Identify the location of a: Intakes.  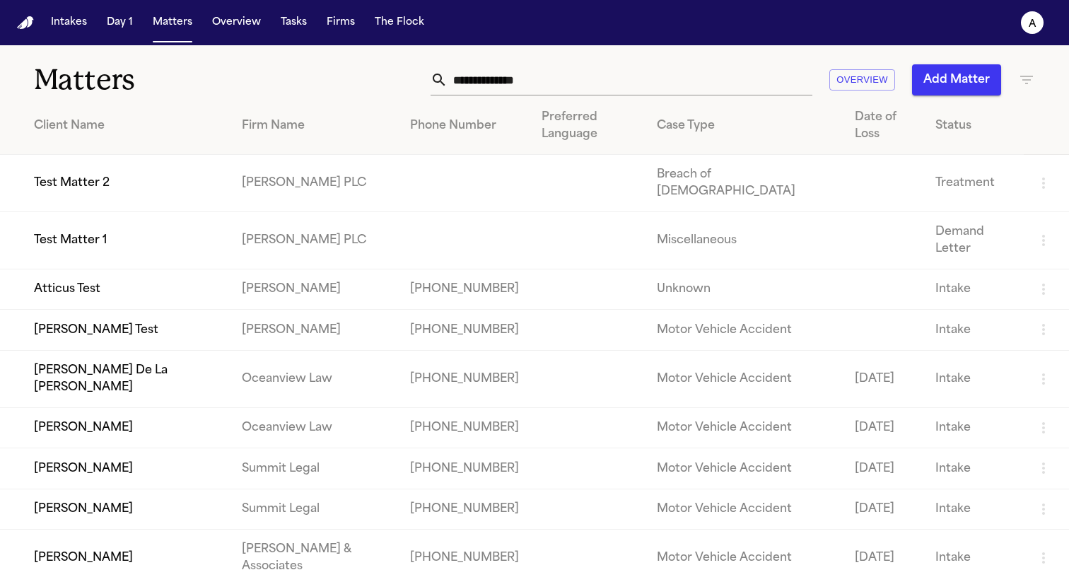
(69, 23).